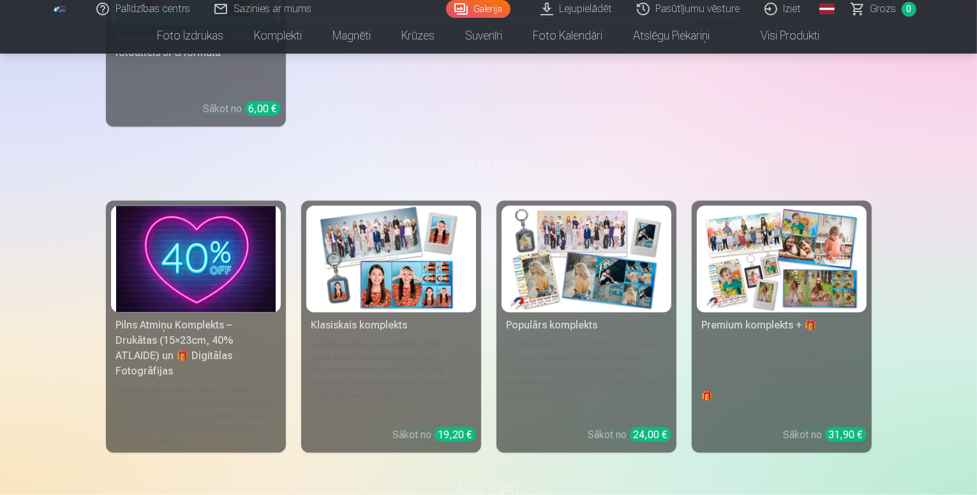 This screenshot has height=495, width=977. I want to click on div: 19,20 €, so click(455, 435).